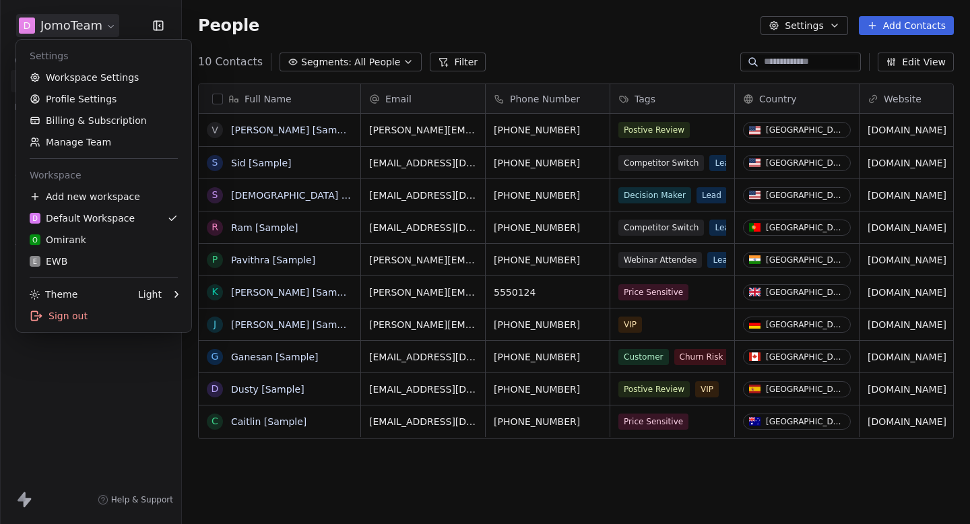 Image resolution: width=970 pixels, height=524 pixels. What do you see at coordinates (104, 56) in the screenshot?
I see `div: Settings` at bounding box center [104, 56].